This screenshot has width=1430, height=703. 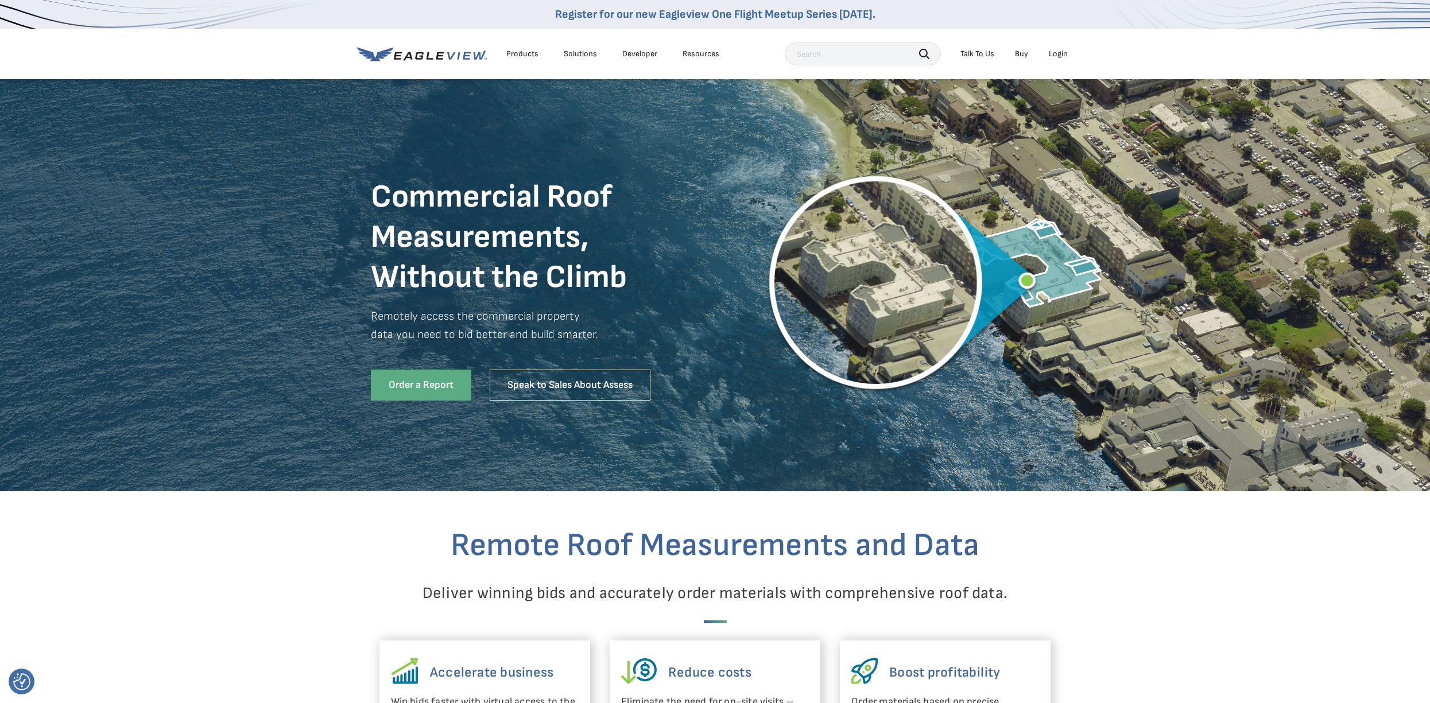 I want to click on h5: Reduce costs, so click(x=710, y=672).